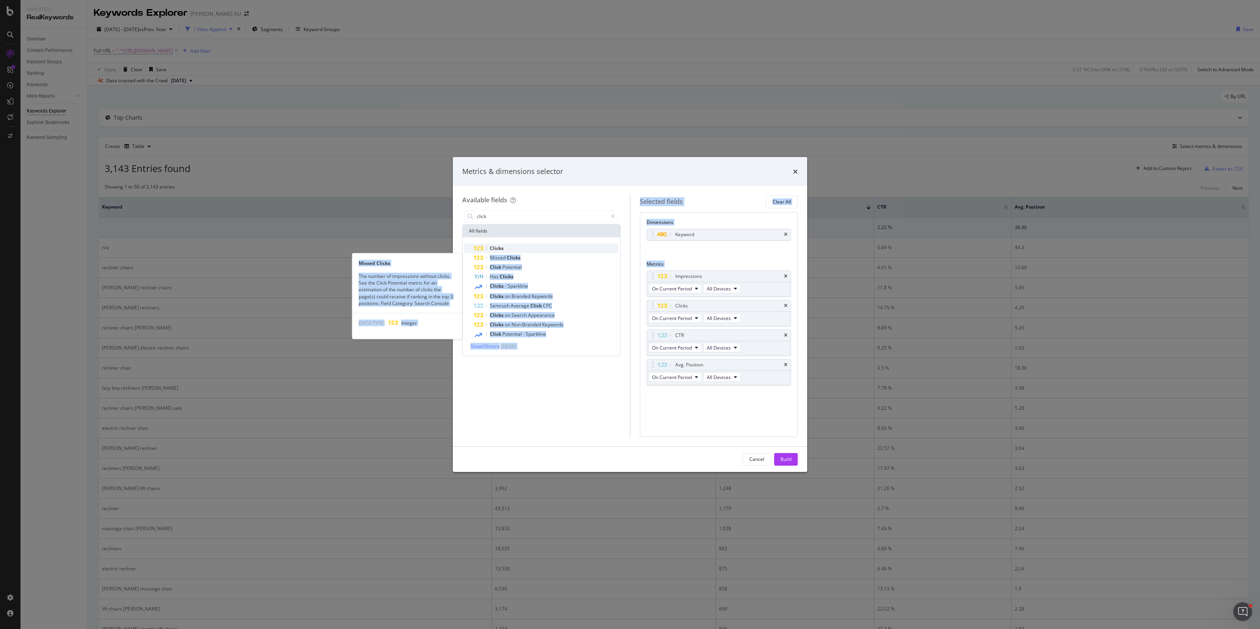  I want to click on div: Clicks, so click(682, 306).